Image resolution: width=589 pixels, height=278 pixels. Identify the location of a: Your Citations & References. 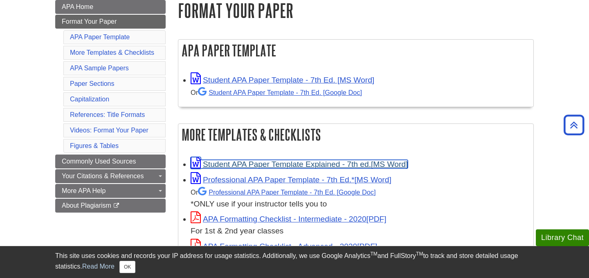
(110, 176).